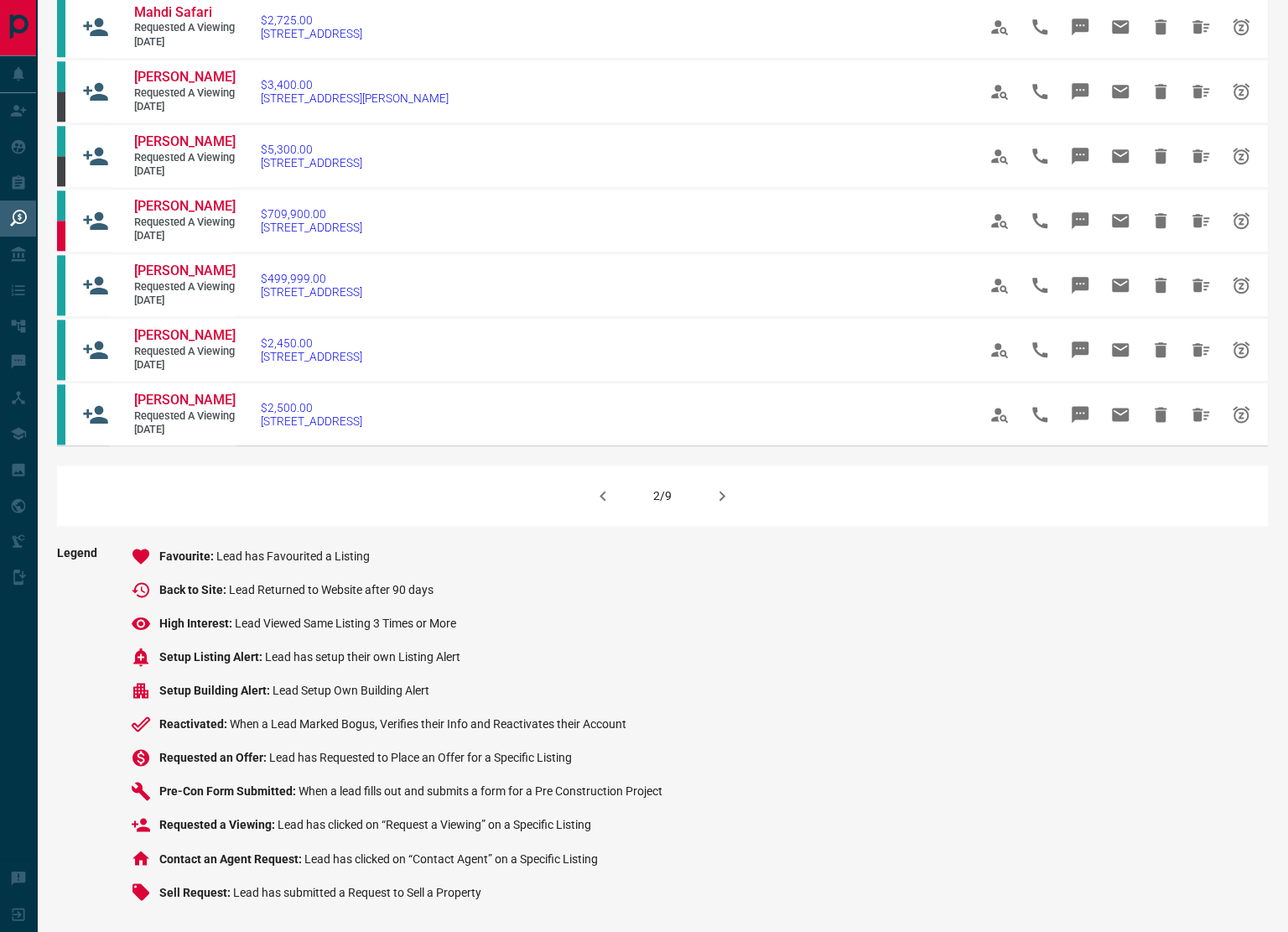 This screenshot has height=932, width=1288. Describe the element at coordinates (216, 690) in the screenshot. I see `span: Setup Building Alert` at that location.